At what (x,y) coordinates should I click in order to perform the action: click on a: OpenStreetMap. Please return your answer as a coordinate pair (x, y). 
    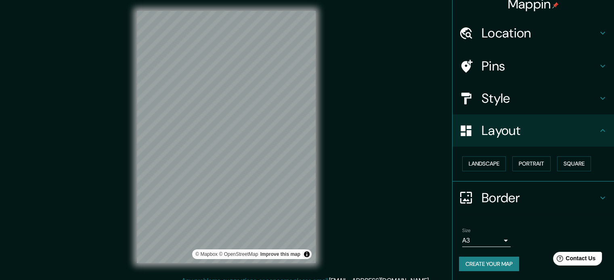
    Looking at the image, I should click on (238, 255).